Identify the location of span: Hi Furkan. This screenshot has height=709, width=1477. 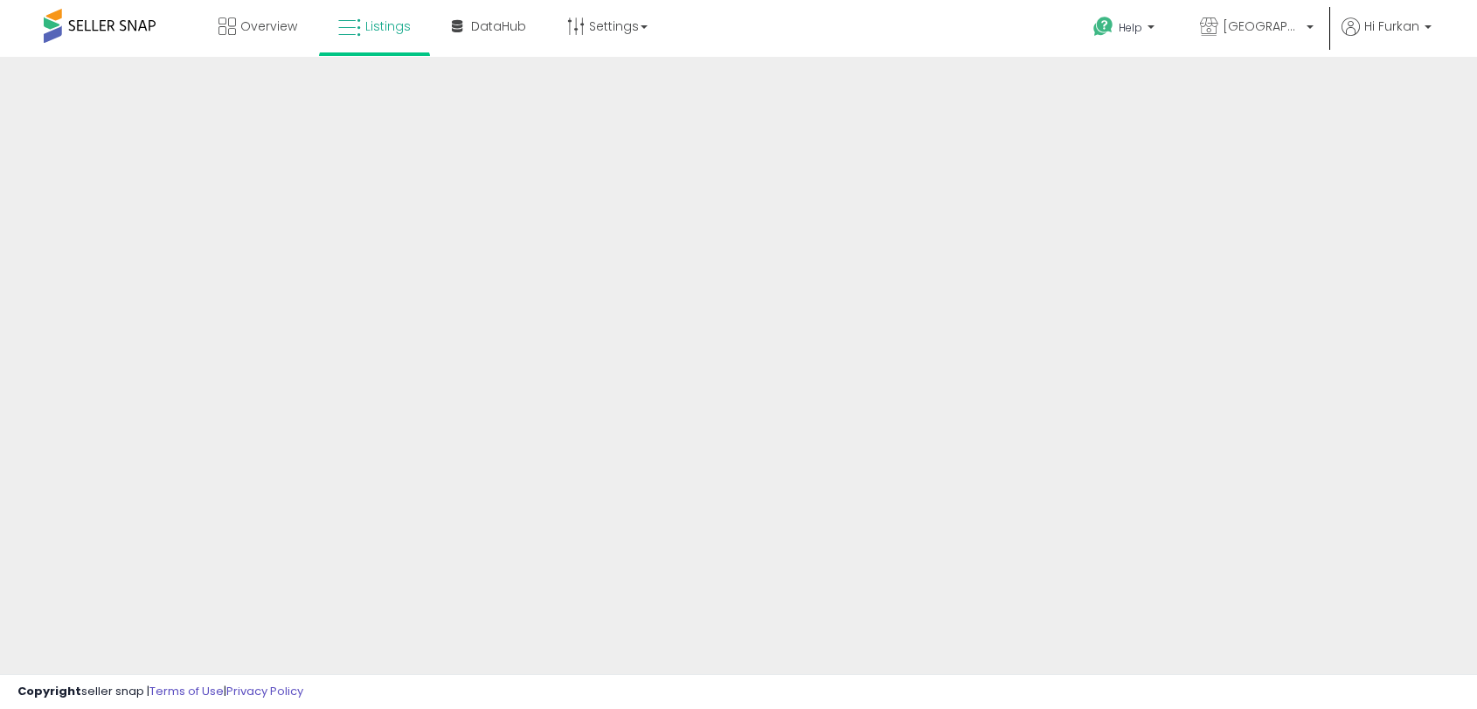
(1391, 26).